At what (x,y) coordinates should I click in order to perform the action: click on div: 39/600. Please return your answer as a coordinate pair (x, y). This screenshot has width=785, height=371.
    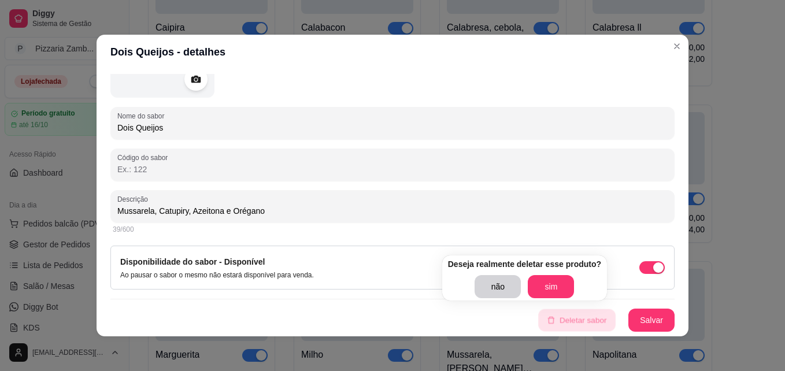
    Looking at the image, I should click on (393, 230).